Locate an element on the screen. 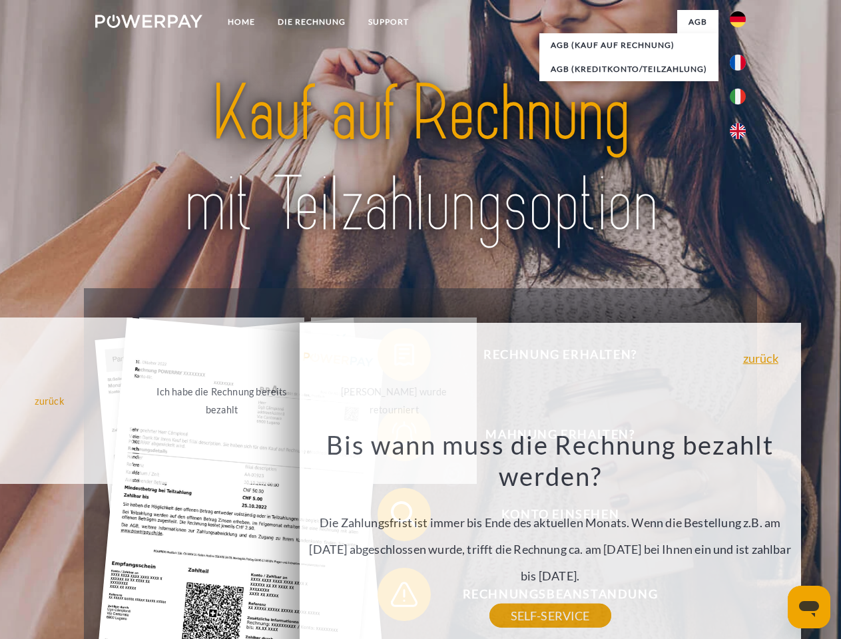 The width and height of the screenshot is (841, 639). a: SELF-SERVICE is located at coordinates (550, 616).